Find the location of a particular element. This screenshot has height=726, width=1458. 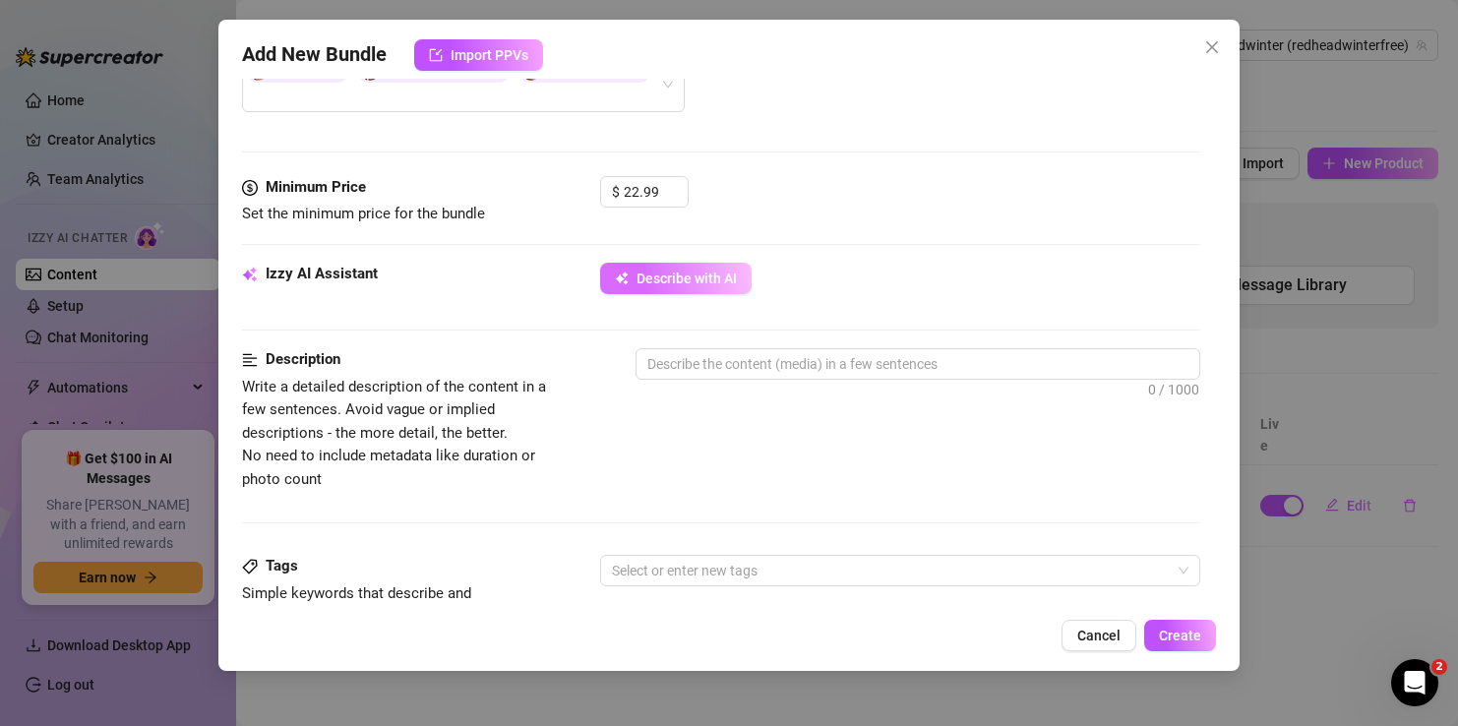

span: Close is located at coordinates (1212, 47).